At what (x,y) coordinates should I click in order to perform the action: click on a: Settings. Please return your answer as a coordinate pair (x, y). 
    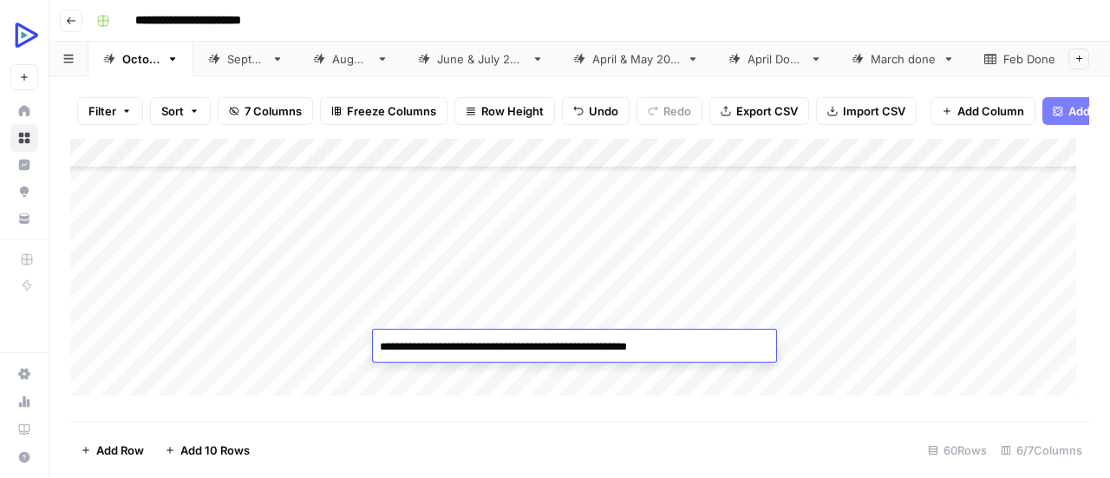
    Looking at the image, I should click on (24, 374).